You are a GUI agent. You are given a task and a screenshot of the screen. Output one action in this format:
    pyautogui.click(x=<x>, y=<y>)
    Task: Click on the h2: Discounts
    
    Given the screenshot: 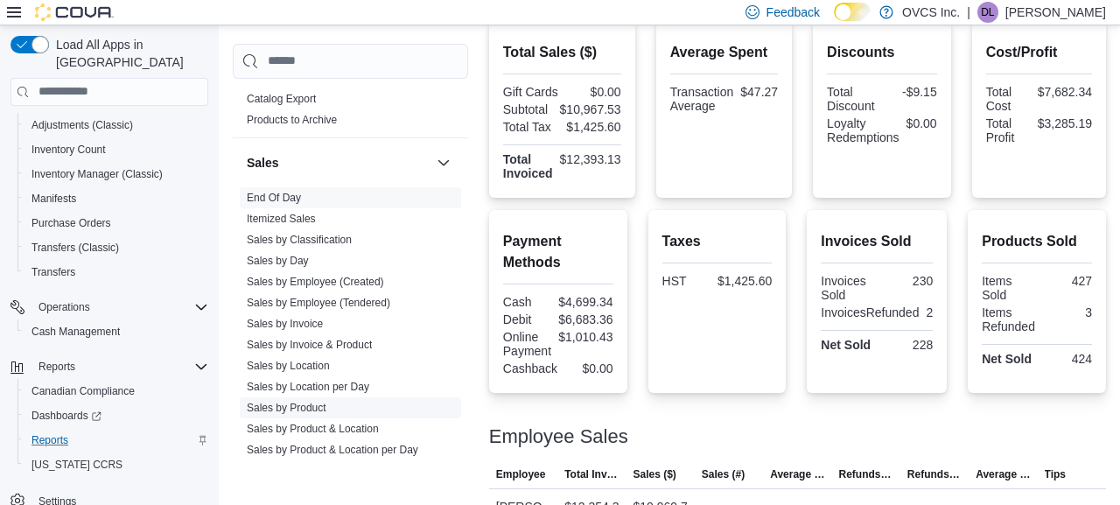 What is the action you would take?
    pyautogui.click(x=882, y=53)
    